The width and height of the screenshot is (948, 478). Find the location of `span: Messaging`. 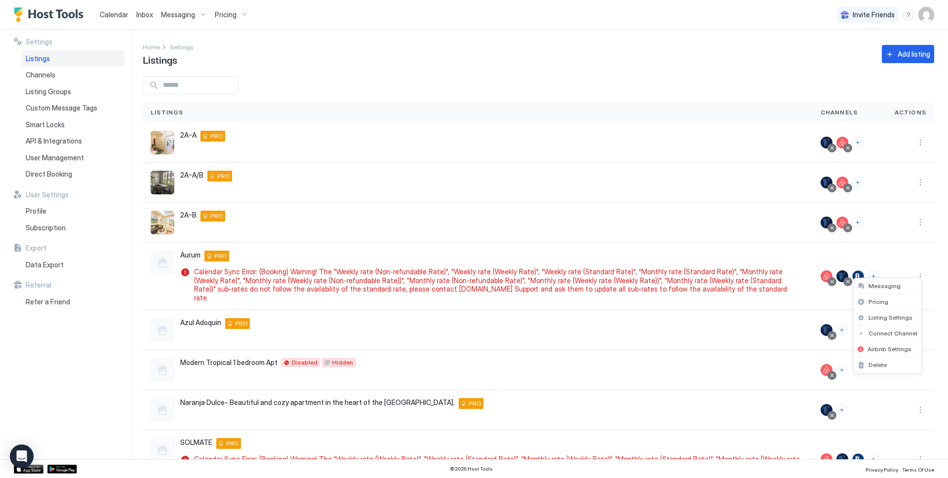

span: Messaging is located at coordinates (884, 286).